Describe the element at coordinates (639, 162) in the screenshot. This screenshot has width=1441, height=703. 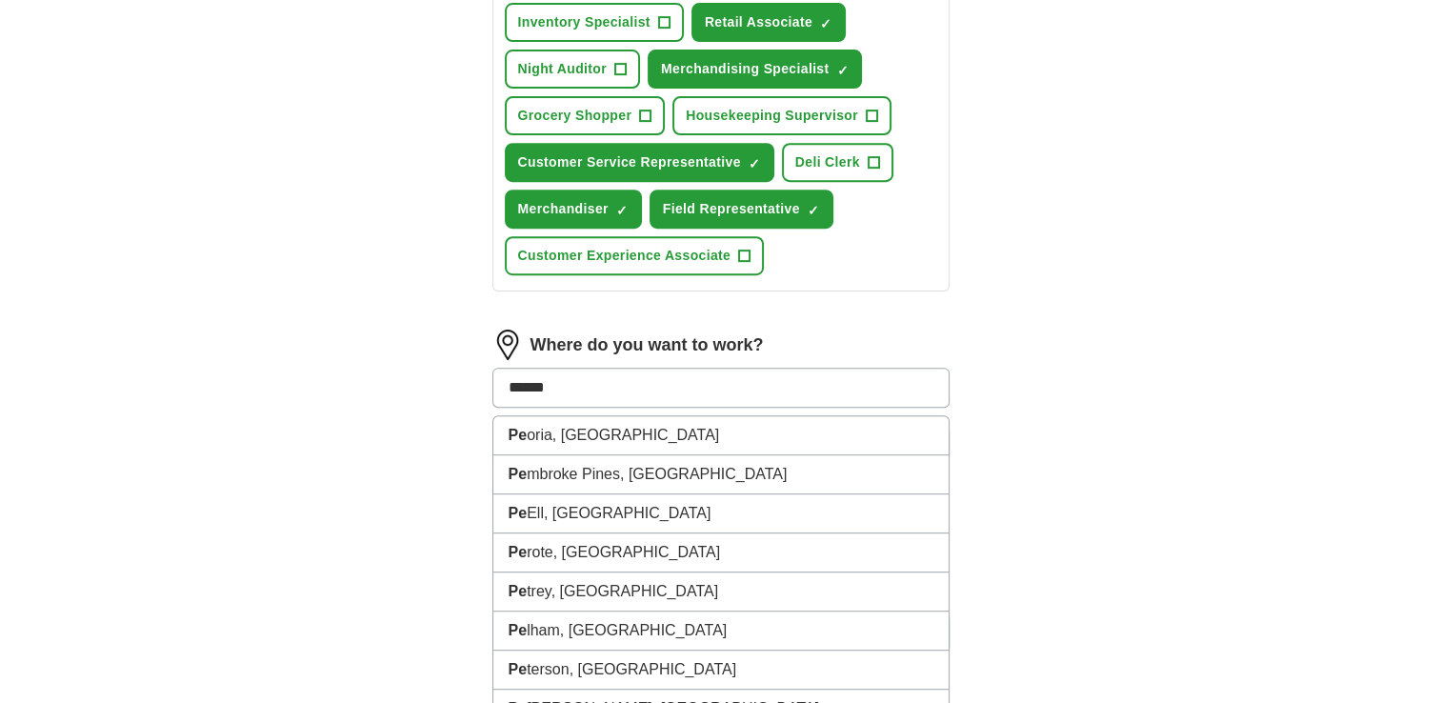
I see `button: Customer Service Representative✓` at that location.